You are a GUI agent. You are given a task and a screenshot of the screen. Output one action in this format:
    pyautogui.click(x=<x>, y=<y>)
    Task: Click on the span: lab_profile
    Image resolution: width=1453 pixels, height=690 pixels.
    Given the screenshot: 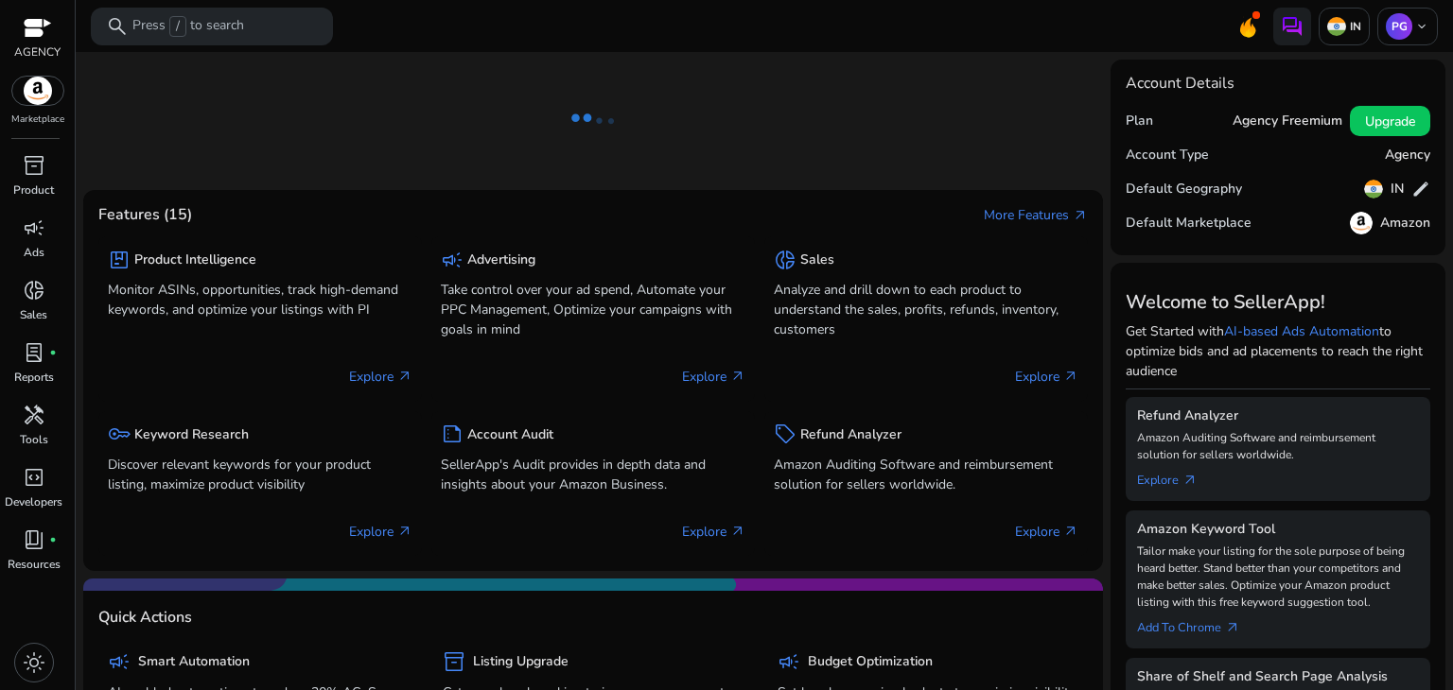 What is the action you would take?
    pyautogui.click(x=34, y=353)
    